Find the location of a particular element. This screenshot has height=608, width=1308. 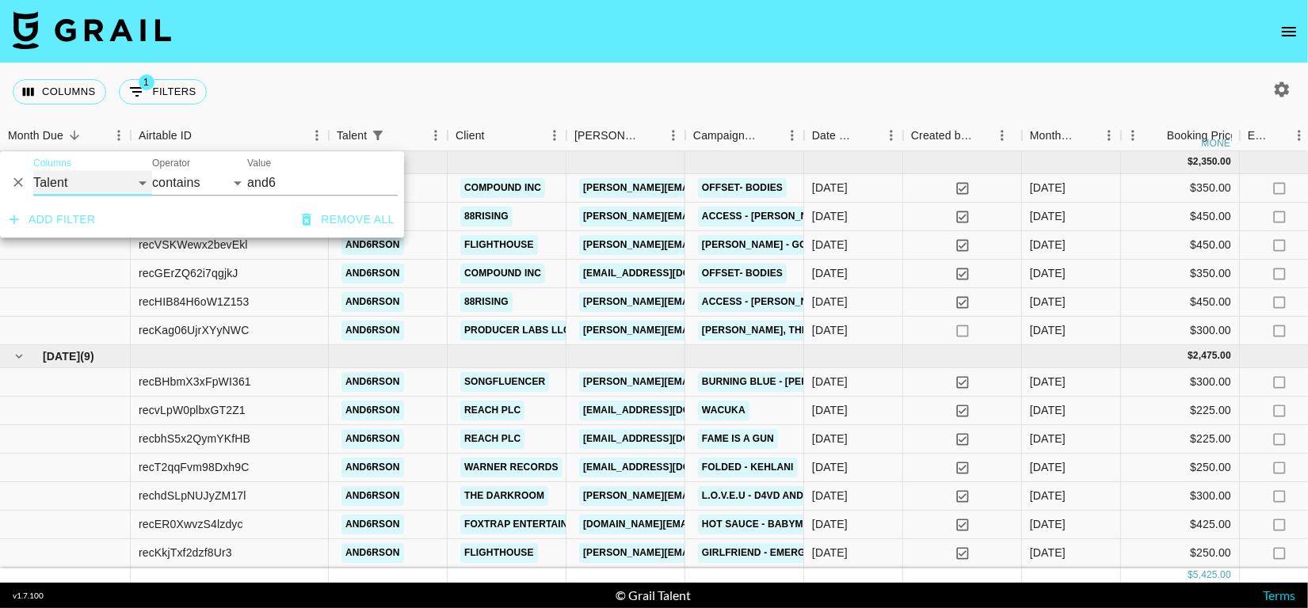

label: Operator is located at coordinates (171, 163).